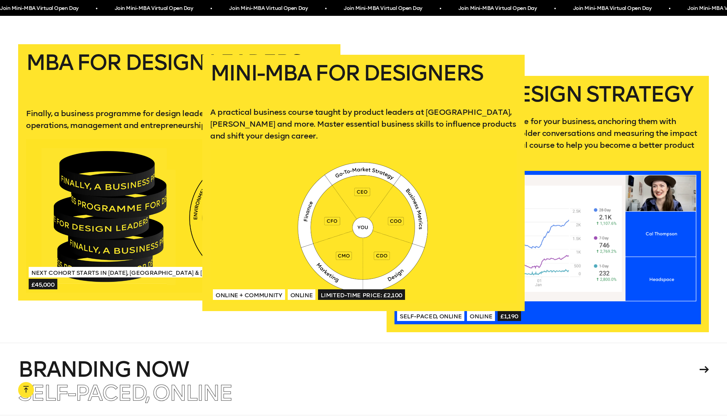 The height and width of the screenshot is (416, 727). I want to click on a: MBA for Design LeadersFinally, a business programme for design leaders. Learn about finance, oper..., so click(179, 172).